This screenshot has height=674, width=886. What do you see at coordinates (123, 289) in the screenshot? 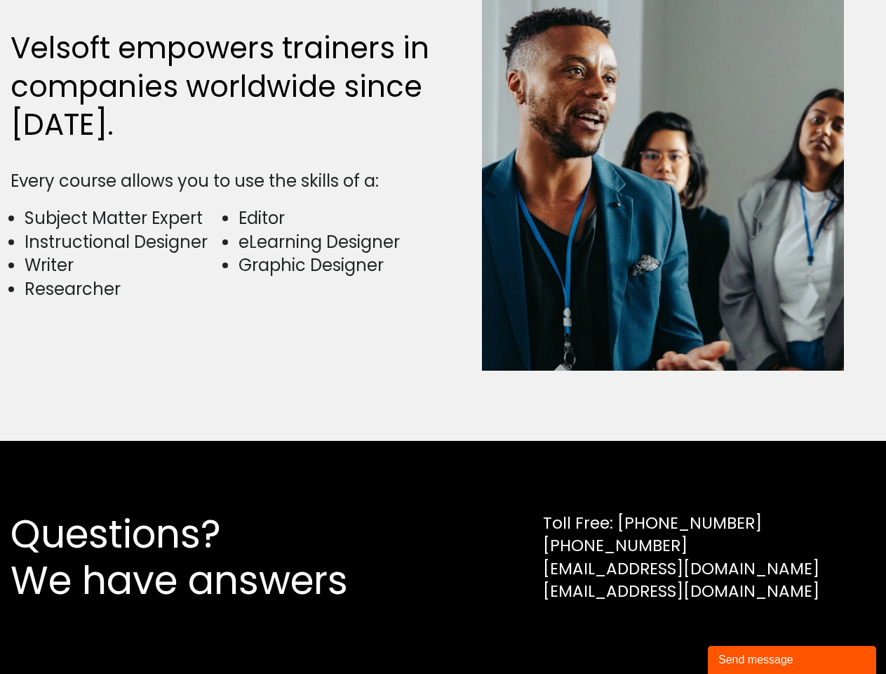
I see `li: Researcher` at bounding box center [123, 289].